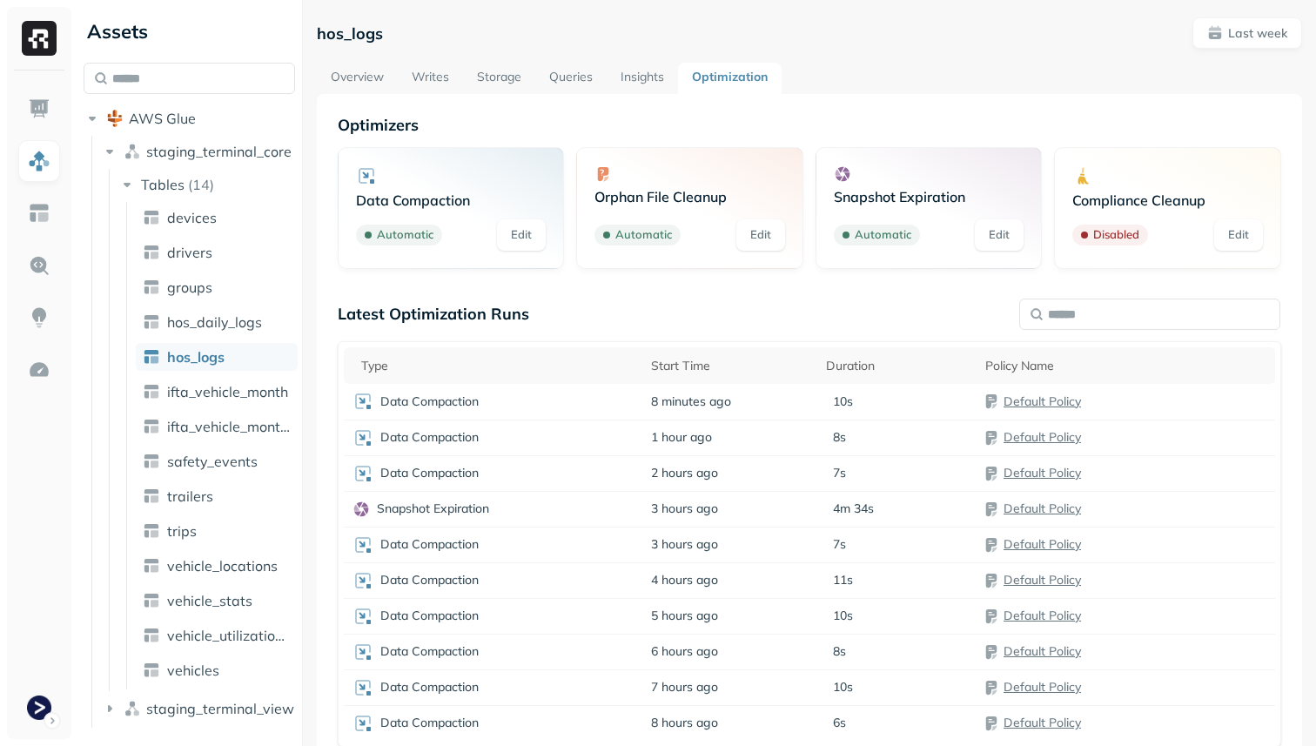 This screenshot has width=1316, height=746. Describe the element at coordinates (189, 31) in the screenshot. I see `div: Assets` at that location.